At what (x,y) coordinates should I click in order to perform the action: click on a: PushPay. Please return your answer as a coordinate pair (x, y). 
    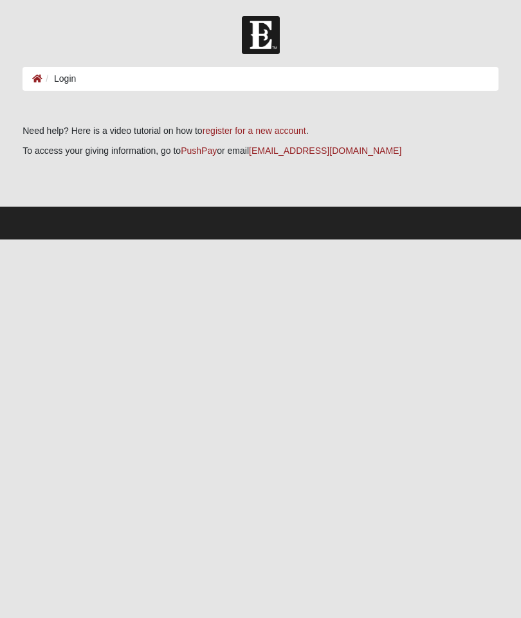
    Looking at the image, I should click on (199, 151).